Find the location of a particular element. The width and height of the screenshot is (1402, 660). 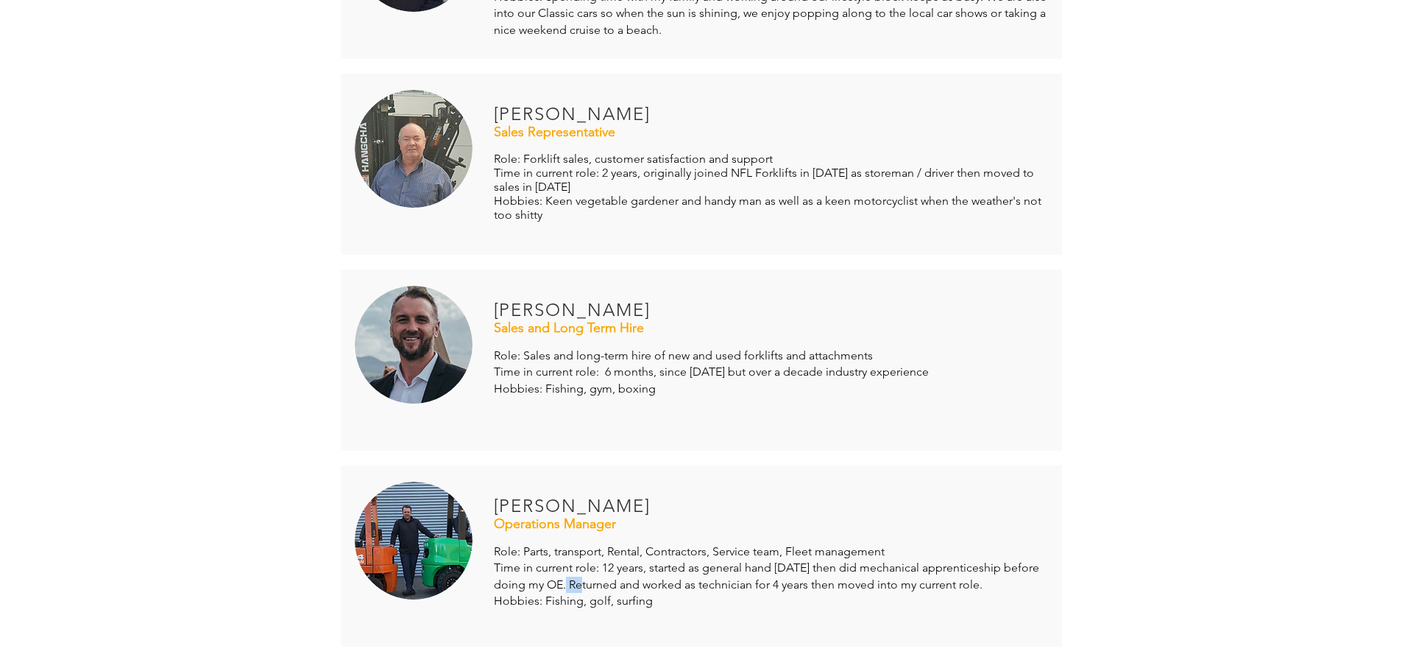

span: Sales and Long Term Hire is located at coordinates (569, 328).